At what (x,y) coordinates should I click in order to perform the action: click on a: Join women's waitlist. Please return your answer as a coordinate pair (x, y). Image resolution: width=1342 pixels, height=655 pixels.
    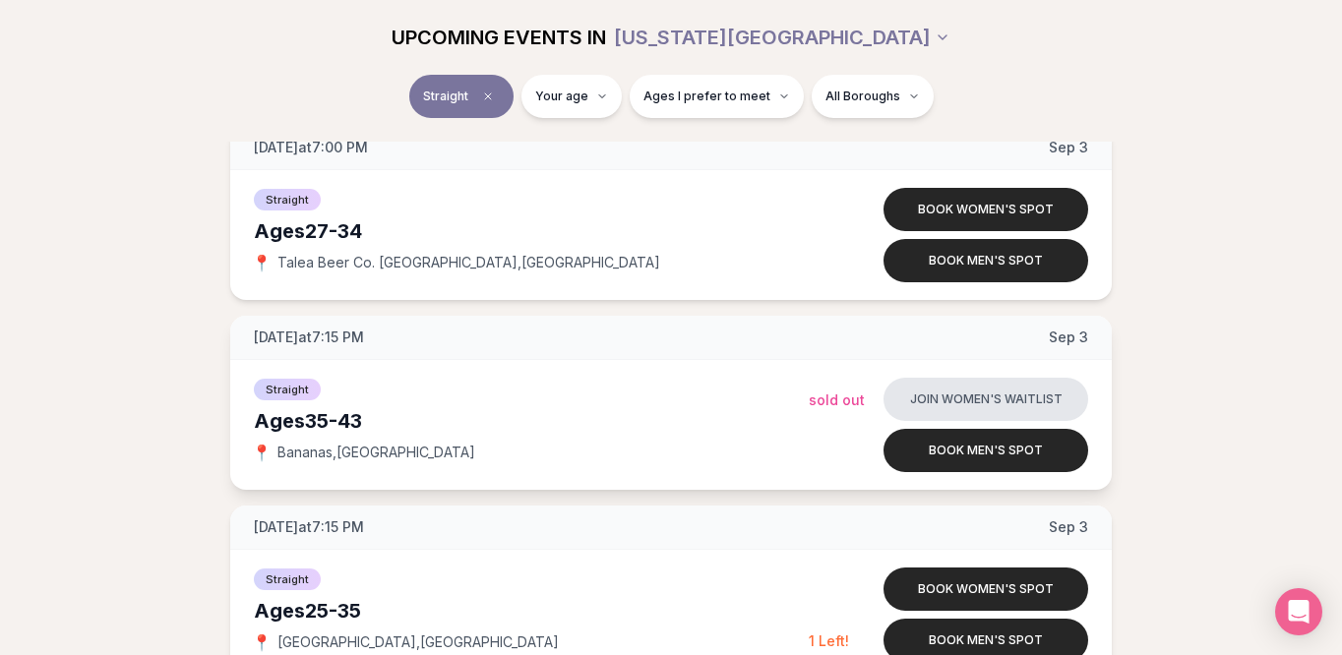
    Looking at the image, I should click on (986, 400).